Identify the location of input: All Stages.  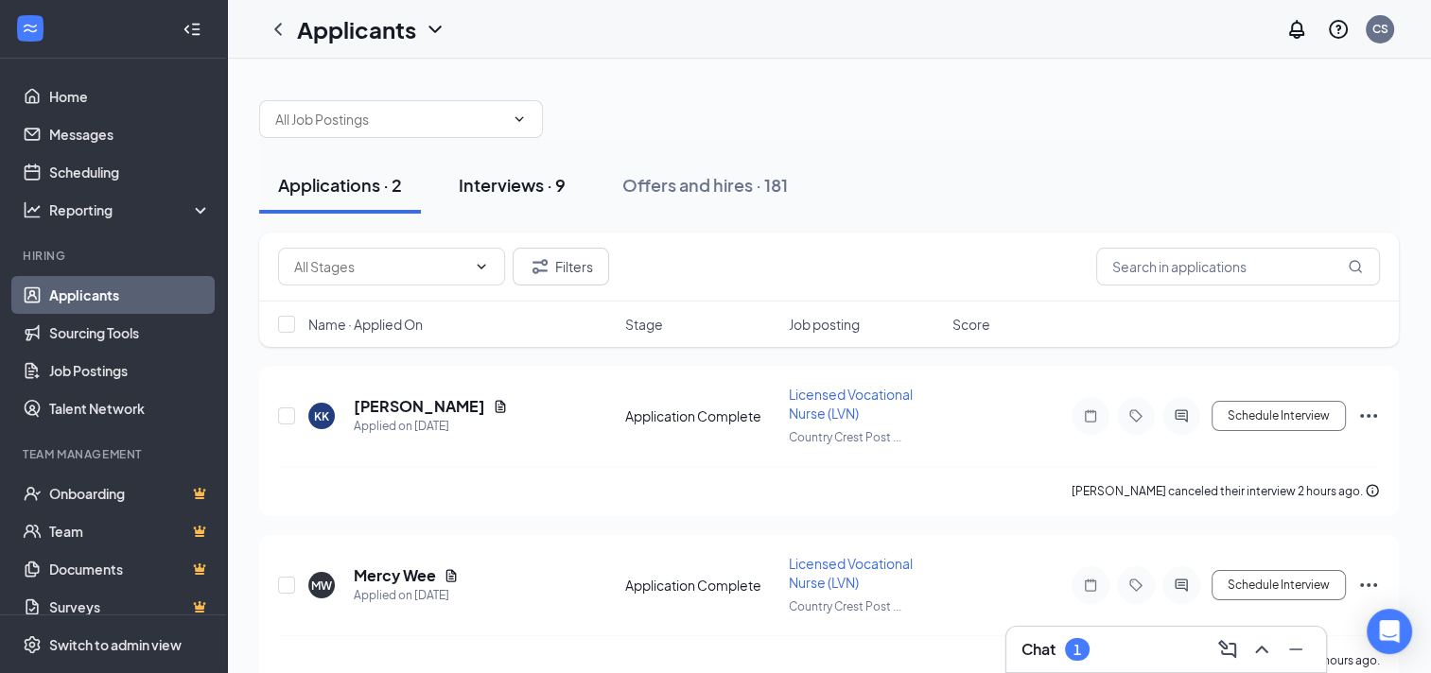
(380, 267).